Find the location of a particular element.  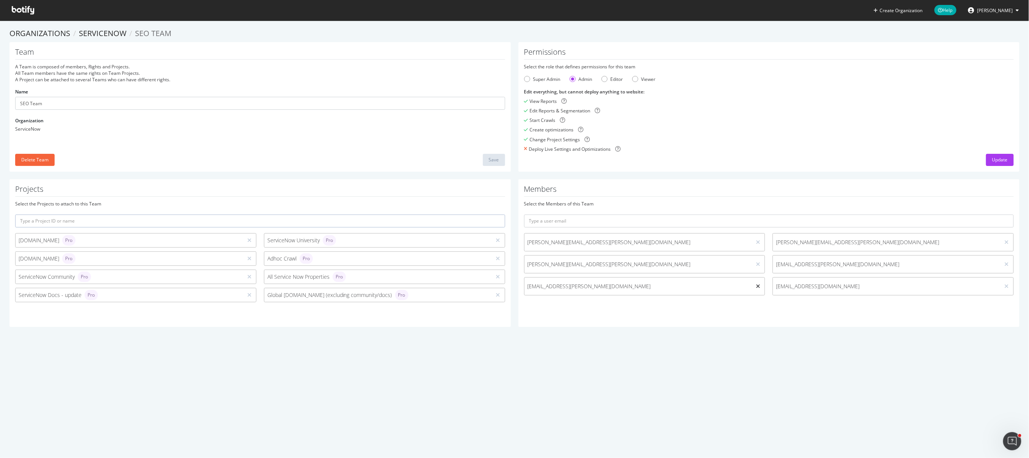

div: Adhoc Crawl is located at coordinates (378, 258).